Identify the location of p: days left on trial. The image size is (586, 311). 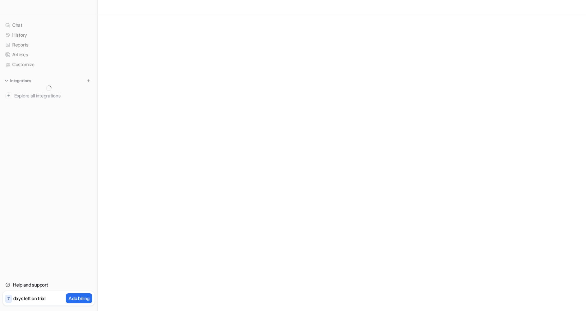
(29, 298).